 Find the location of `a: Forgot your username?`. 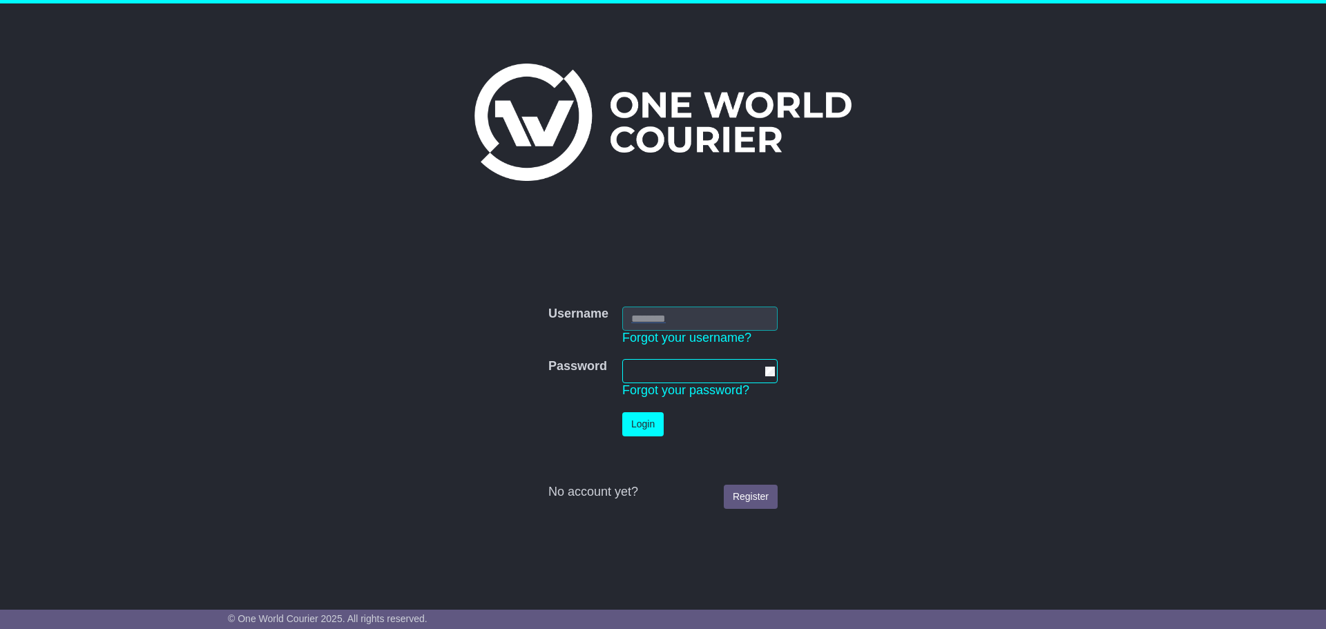

a: Forgot your username? is located at coordinates (686, 338).